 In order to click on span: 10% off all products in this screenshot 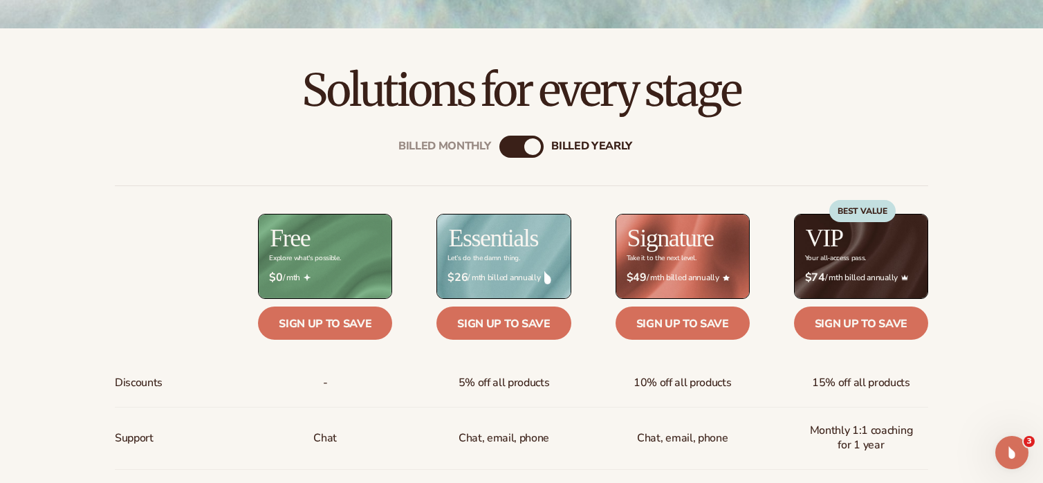, I will do `click(683, 383)`.